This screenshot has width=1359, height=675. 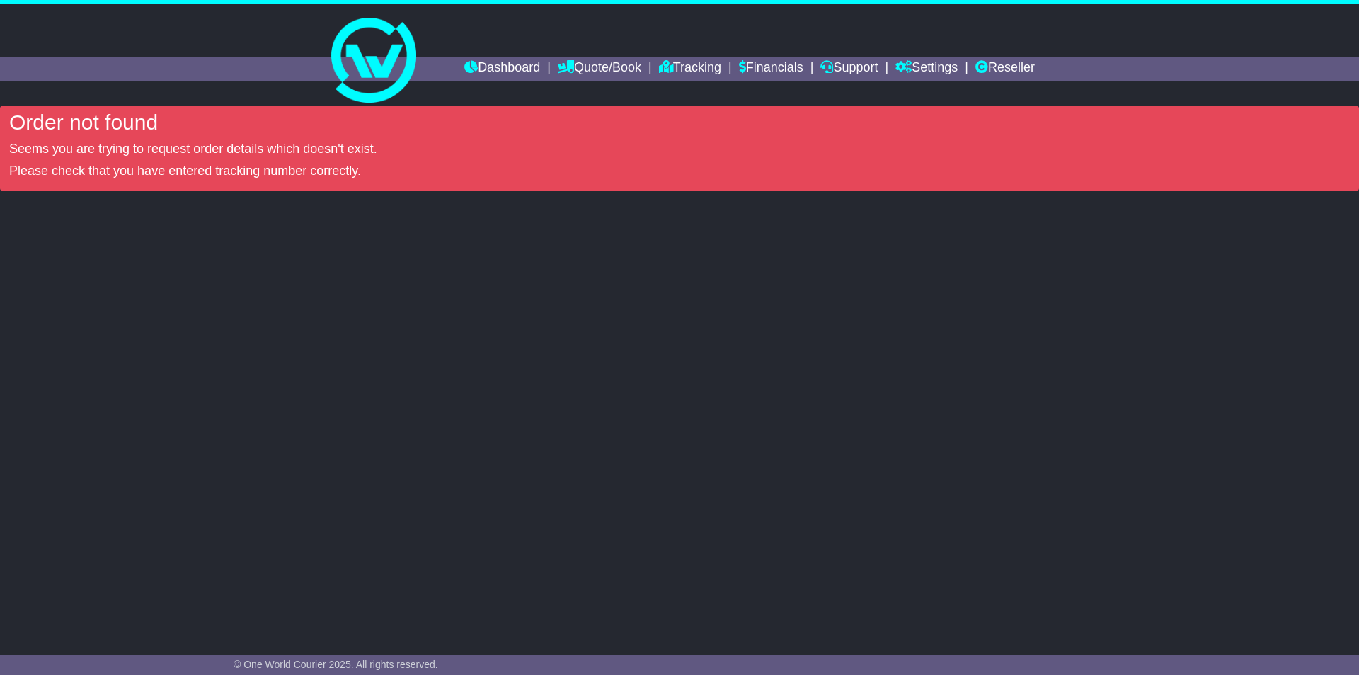 I want to click on a: Dashboard, so click(x=502, y=69).